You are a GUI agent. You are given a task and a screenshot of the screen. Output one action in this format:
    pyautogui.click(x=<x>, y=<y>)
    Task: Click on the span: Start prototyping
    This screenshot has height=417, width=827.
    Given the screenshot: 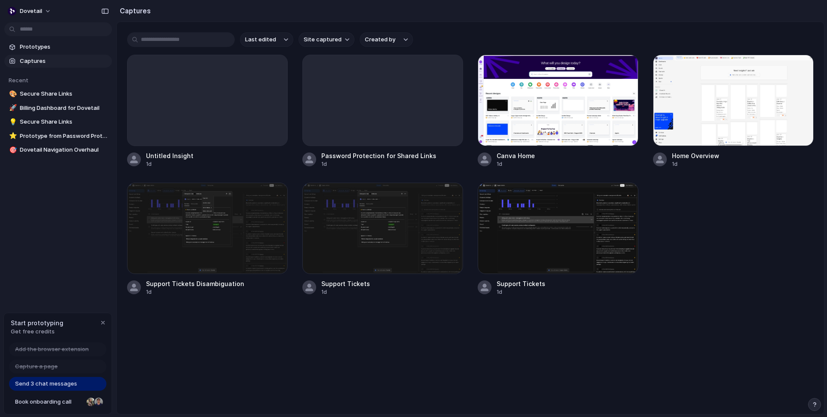 What is the action you would take?
    pyautogui.click(x=37, y=323)
    